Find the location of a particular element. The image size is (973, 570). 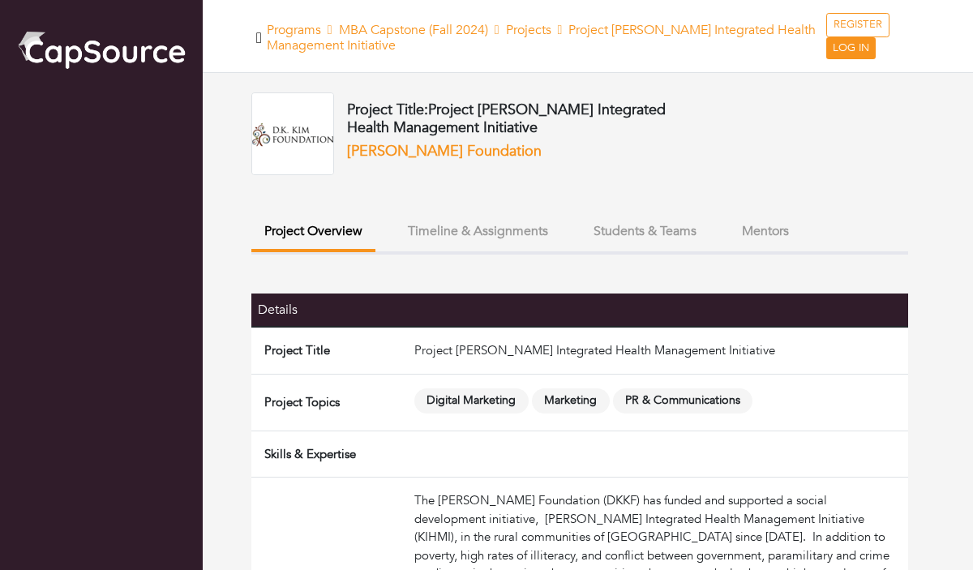

button: Mentors is located at coordinates (766, 231).